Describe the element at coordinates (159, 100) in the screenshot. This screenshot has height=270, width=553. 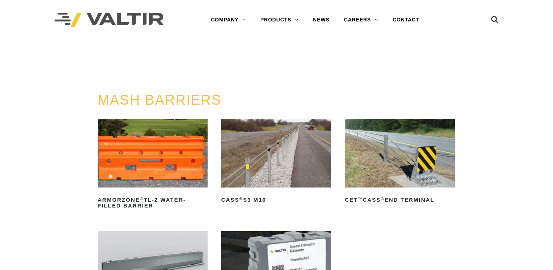
I see `a: MASH BARRIERS` at that location.